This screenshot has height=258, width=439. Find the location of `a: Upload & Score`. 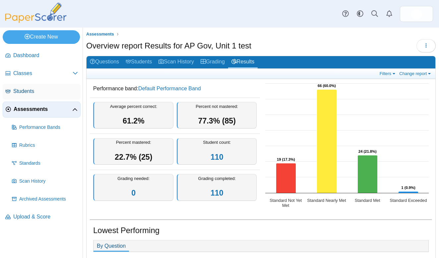

a: Upload & Score is located at coordinates (41, 217).